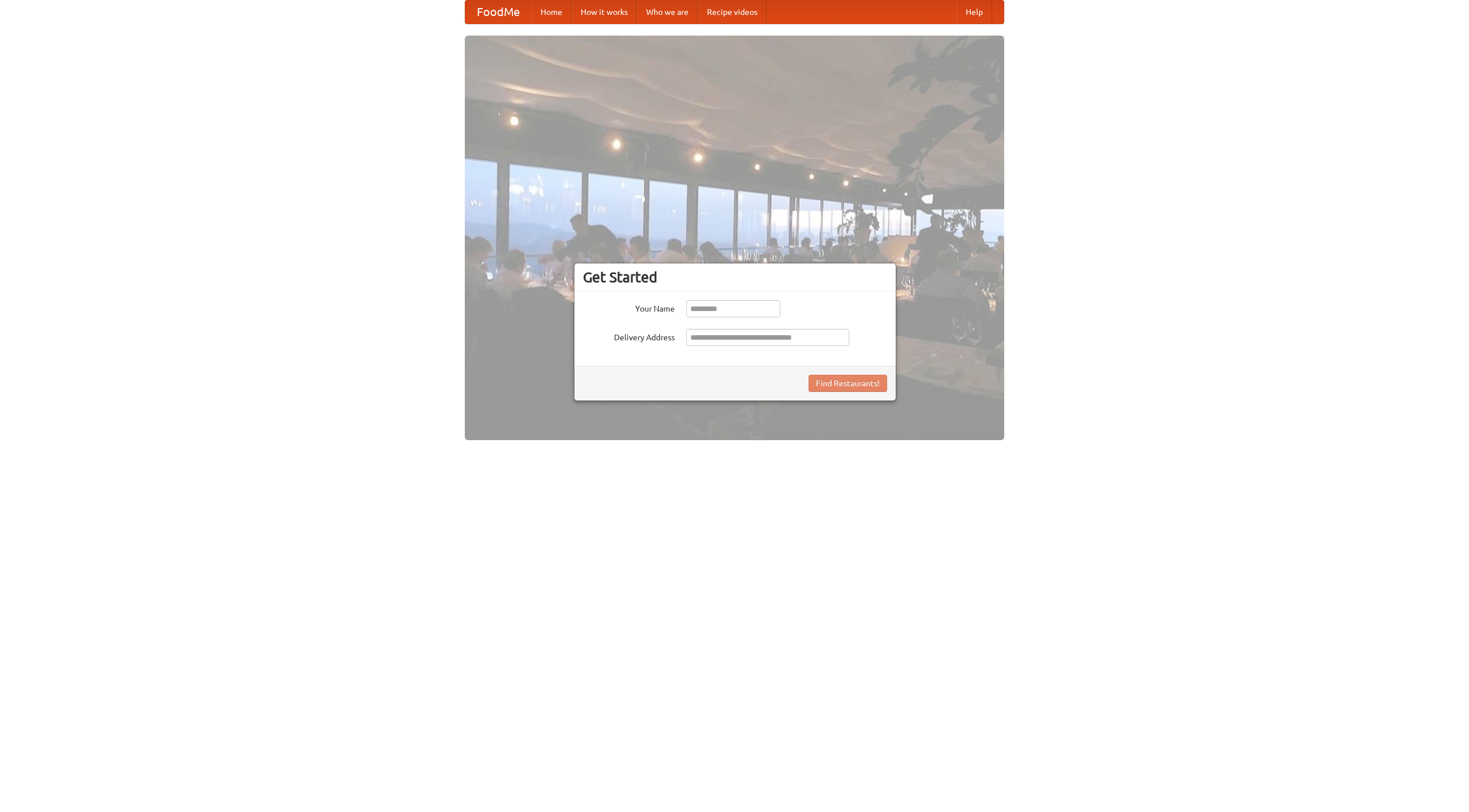 The image size is (1469, 812). Describe the element at coordinates (732, 12) in the screenshot. I see `a: Recipe videos` at that location.